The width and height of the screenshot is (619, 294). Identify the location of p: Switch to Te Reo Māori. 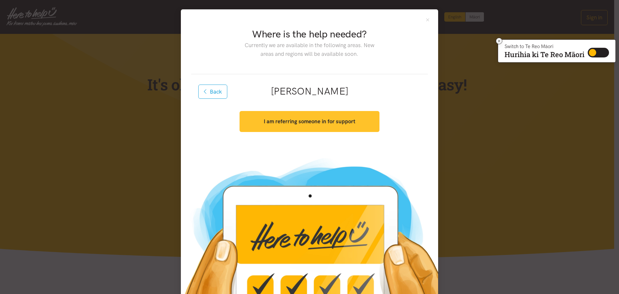
(545, 46).